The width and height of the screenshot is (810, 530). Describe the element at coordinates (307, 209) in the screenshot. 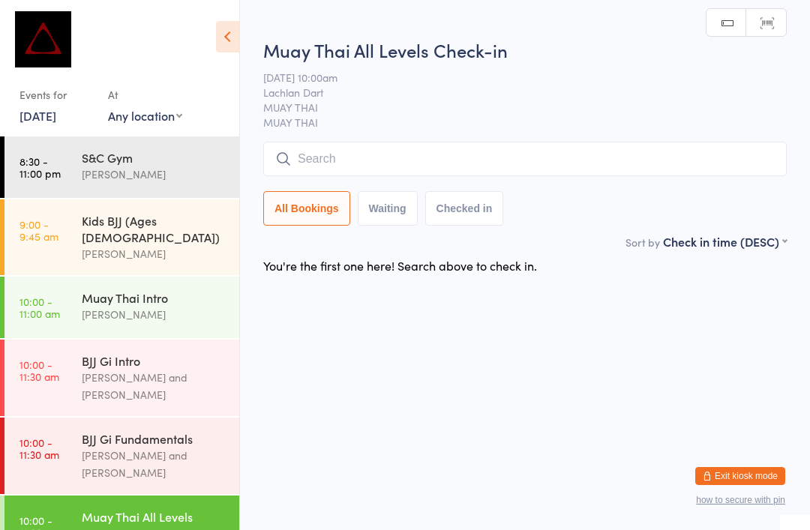

I see `button: All Bookings` at that location.